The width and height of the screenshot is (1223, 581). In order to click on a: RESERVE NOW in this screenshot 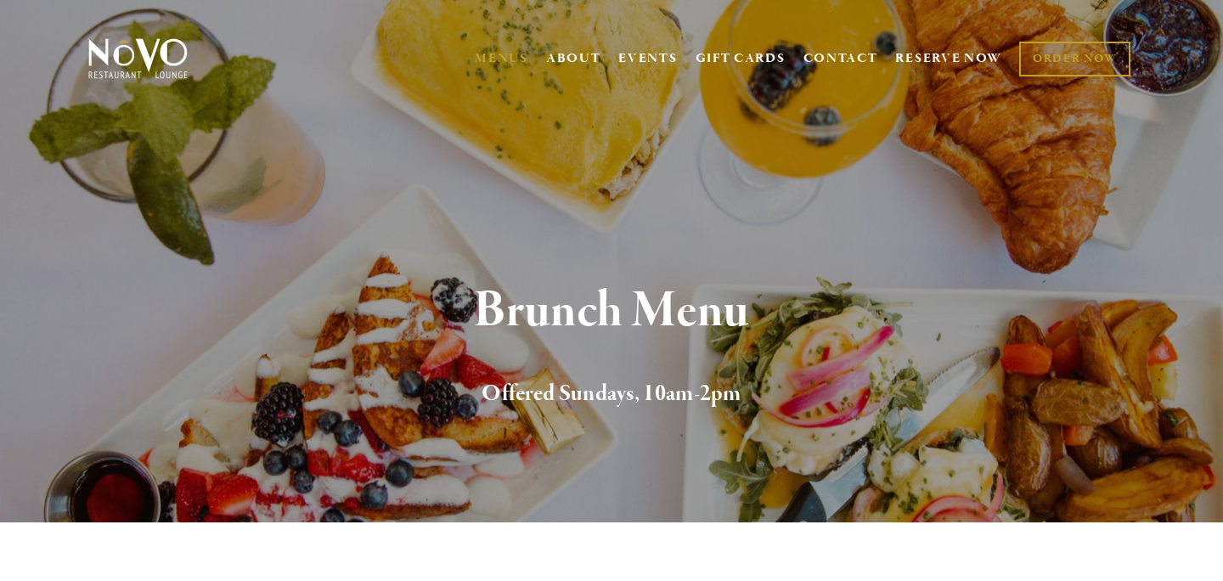, I will do `click(949, 59)`.